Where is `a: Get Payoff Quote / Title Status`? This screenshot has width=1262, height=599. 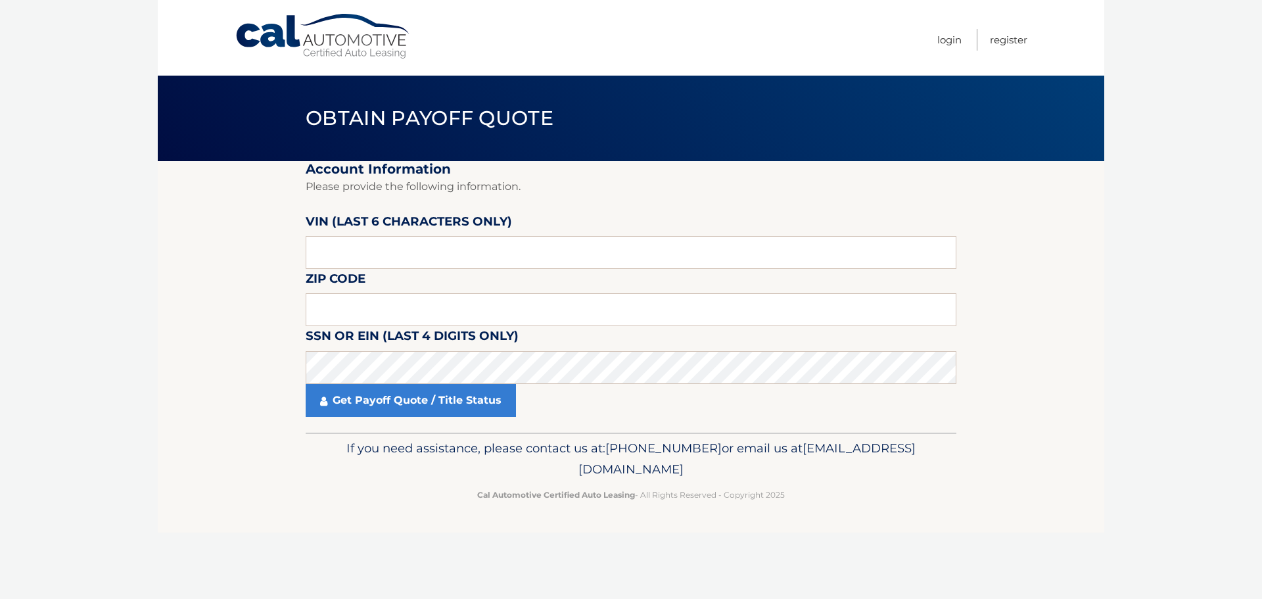
a: Get Payoff Quote / Title Status is located at coordinates (411, 400).